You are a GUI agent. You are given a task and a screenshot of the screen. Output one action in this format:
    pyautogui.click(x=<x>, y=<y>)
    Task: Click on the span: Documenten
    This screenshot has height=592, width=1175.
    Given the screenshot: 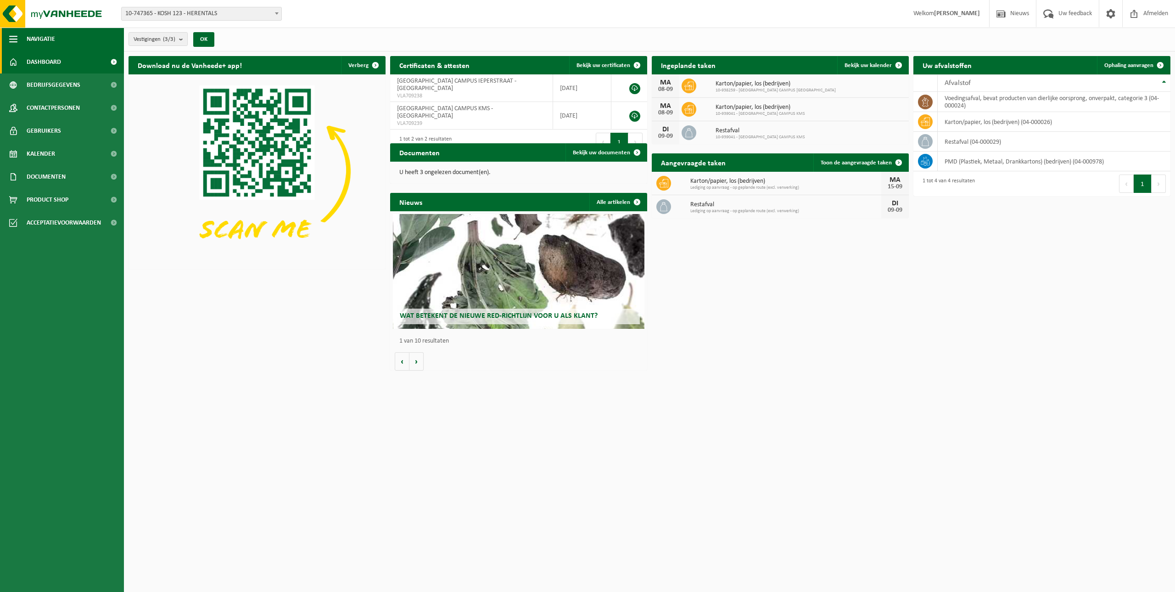 What is the action you would take?
    pyautogui.click(x=46, y=177)
    